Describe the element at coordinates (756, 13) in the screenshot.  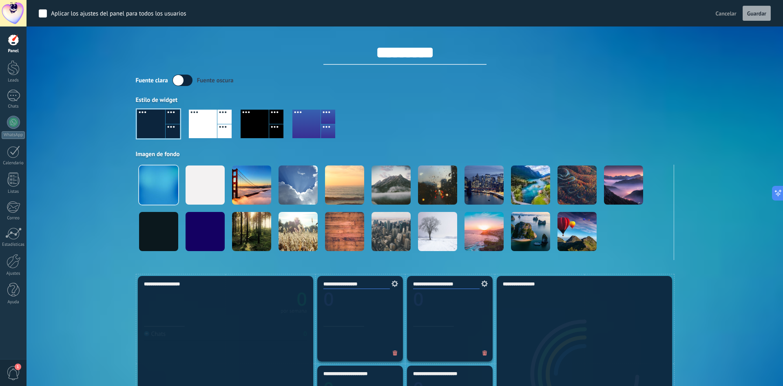
I see `button: Guardar` at that location.